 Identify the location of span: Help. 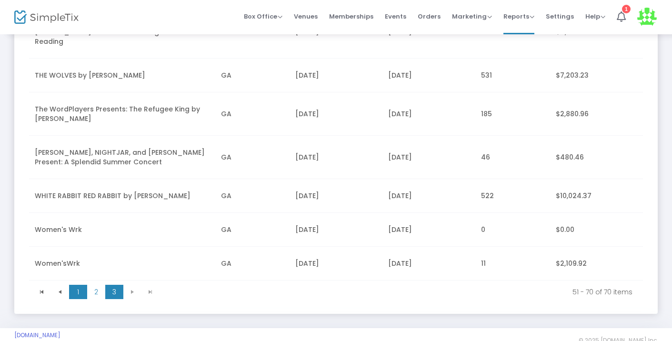
(596, 16).